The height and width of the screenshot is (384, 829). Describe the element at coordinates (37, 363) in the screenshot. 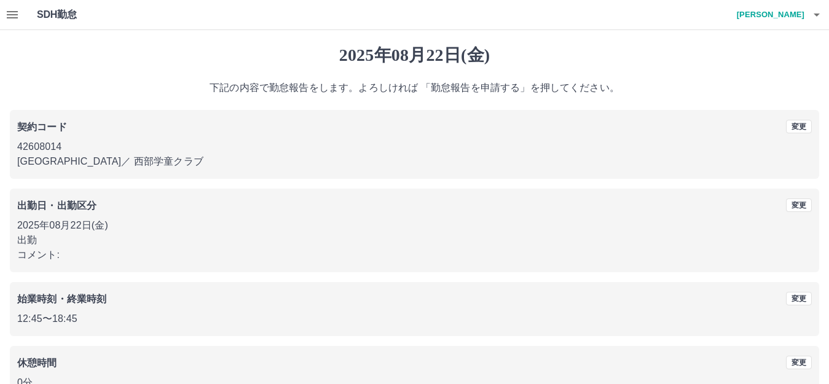

I see `b: 休憩時間` at that location.